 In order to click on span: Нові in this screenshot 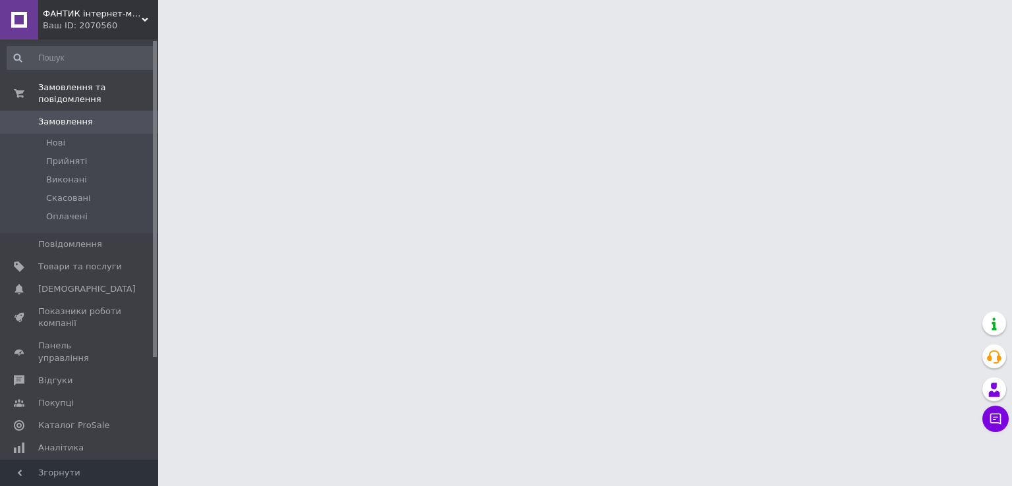, I will do `click(55, 143)`.